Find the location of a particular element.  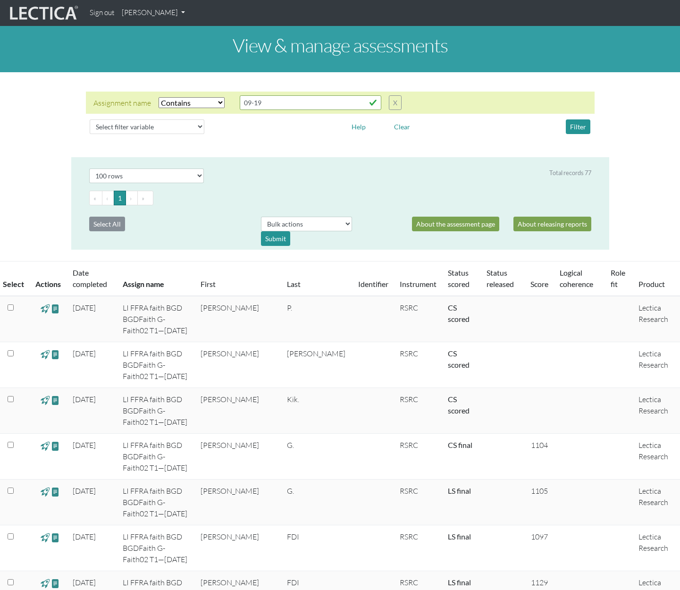

button: Help is located at coordinates (359, 127).